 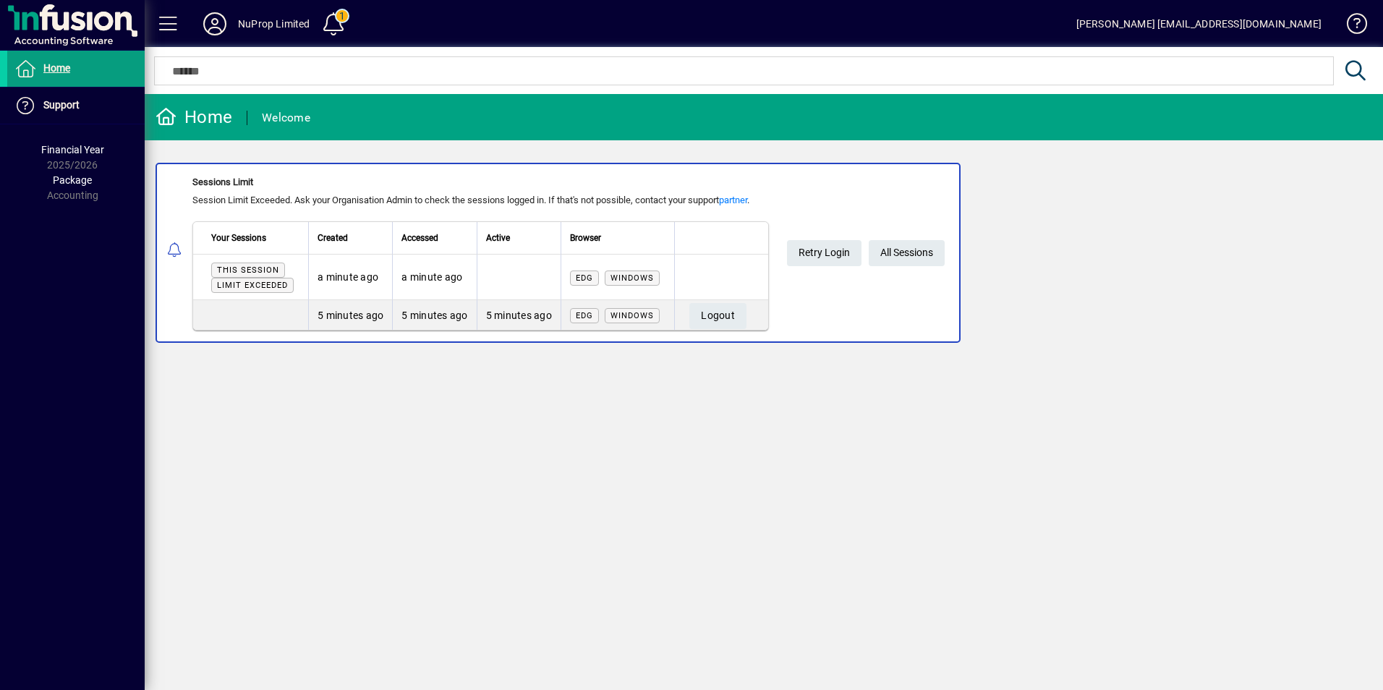 I want to click on span: Active, so click(x=498, y=238).